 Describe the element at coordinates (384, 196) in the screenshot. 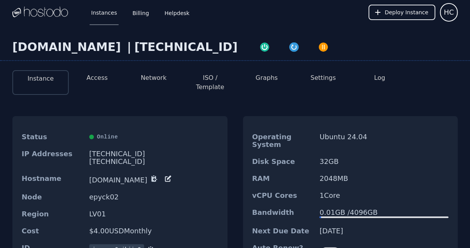

I see `dd: 1 Core` at that location.